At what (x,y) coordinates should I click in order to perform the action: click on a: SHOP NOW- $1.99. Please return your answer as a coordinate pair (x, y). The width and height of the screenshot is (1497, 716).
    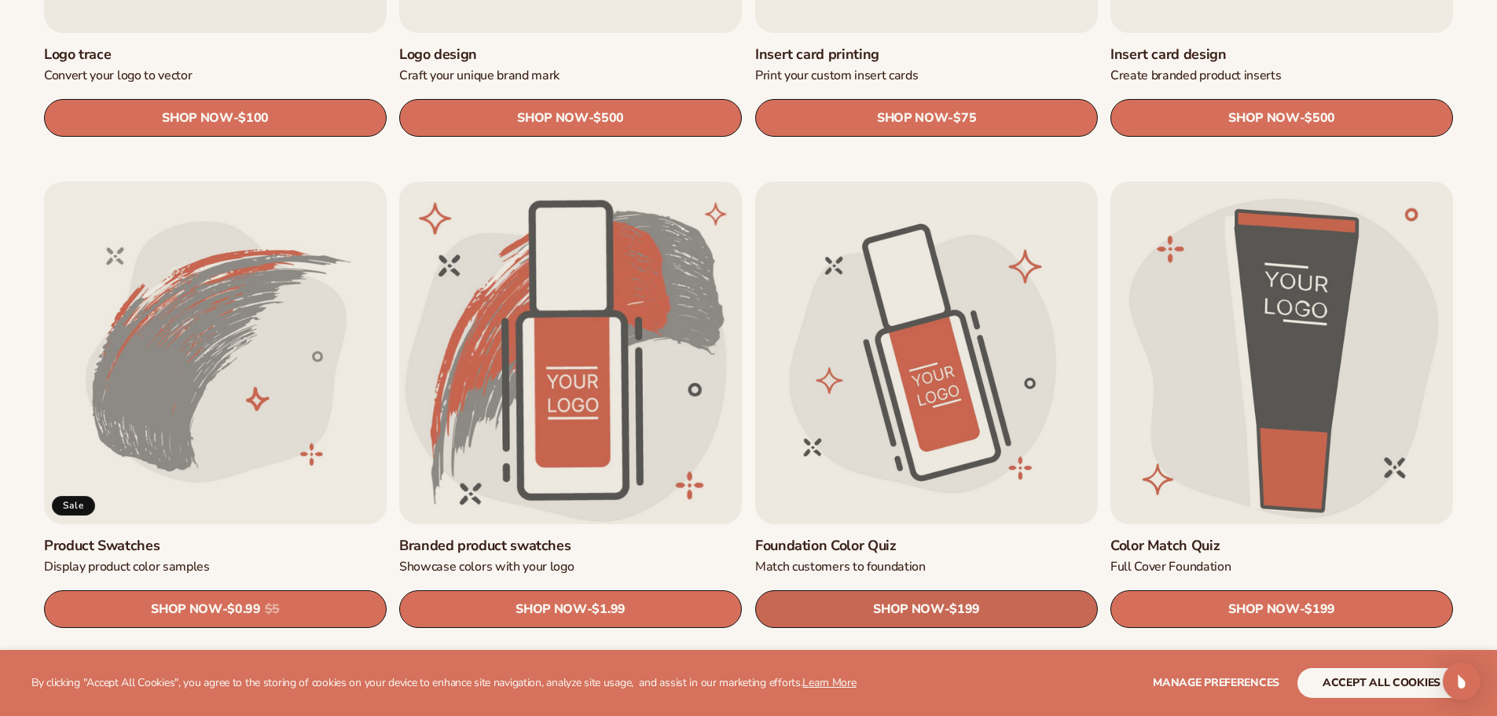
    Looking at the image, I should click on (571, 609).